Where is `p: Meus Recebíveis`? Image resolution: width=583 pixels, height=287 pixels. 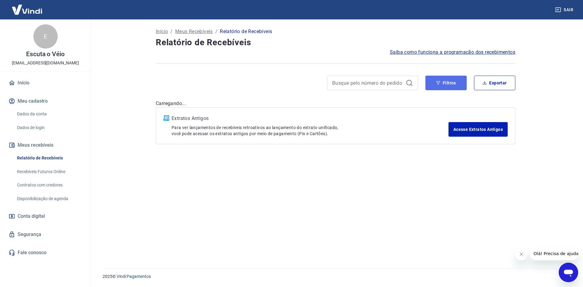 p: Meus Recebíveis is located at coordinates (194, 32).